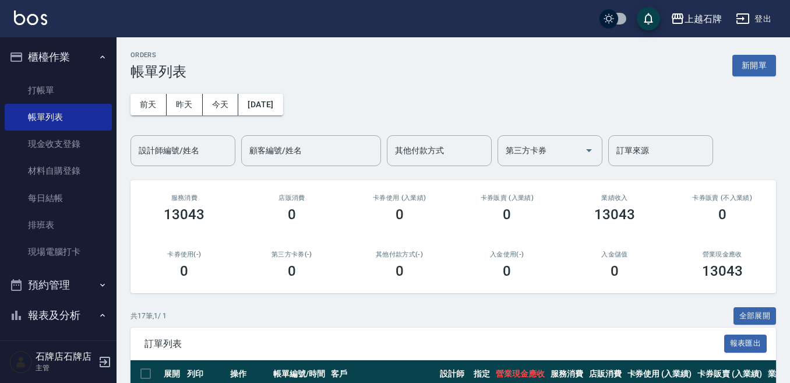 This screenshot has height=383, width=790. What do you see at coordinates (755, 316) in the screenshot?
I see `button: 全部展開` at bounding box center [755, 316].